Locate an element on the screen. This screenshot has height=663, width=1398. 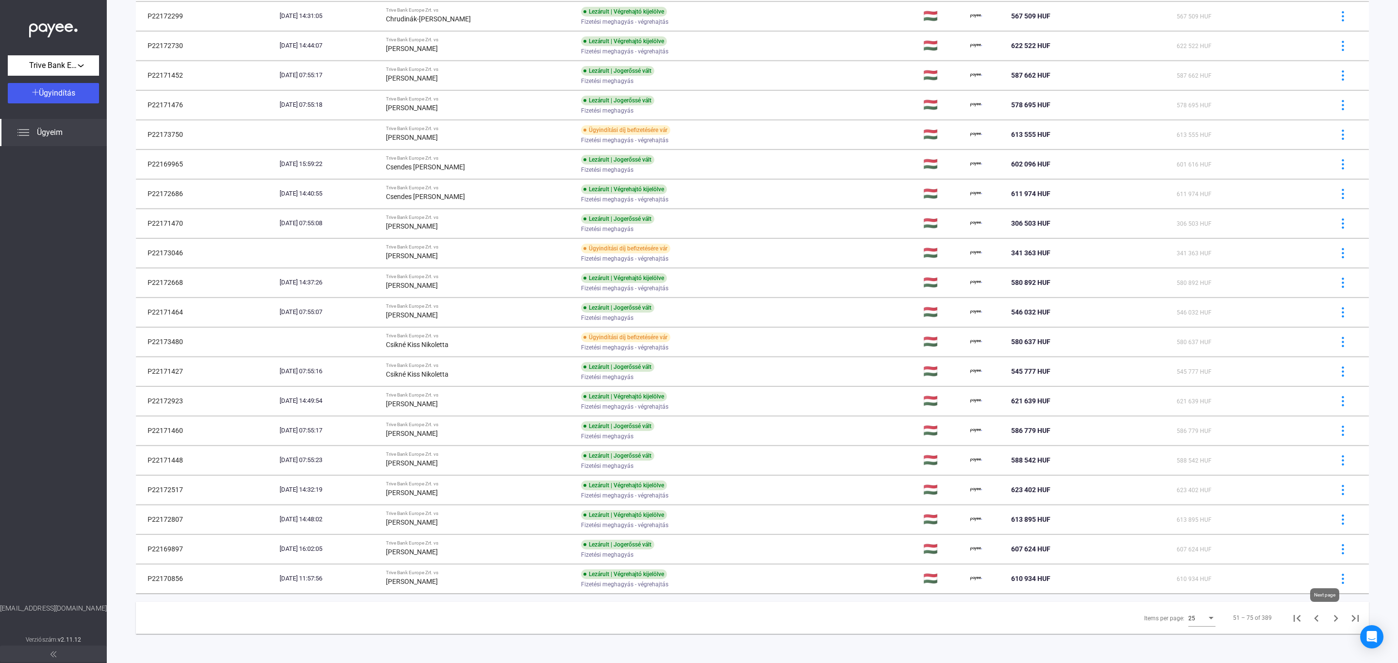
td: P22171427 is located at coordinates (206, 371).